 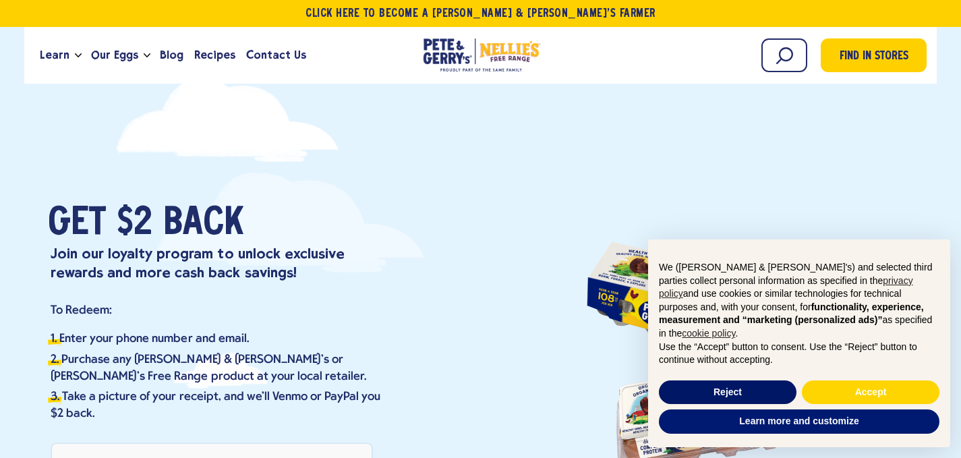 What do you see at coordinates (147, 55) in the screenshot?
I see `button: Open the dropdown menu for Our Eggs` at bounding box center [147, 55].